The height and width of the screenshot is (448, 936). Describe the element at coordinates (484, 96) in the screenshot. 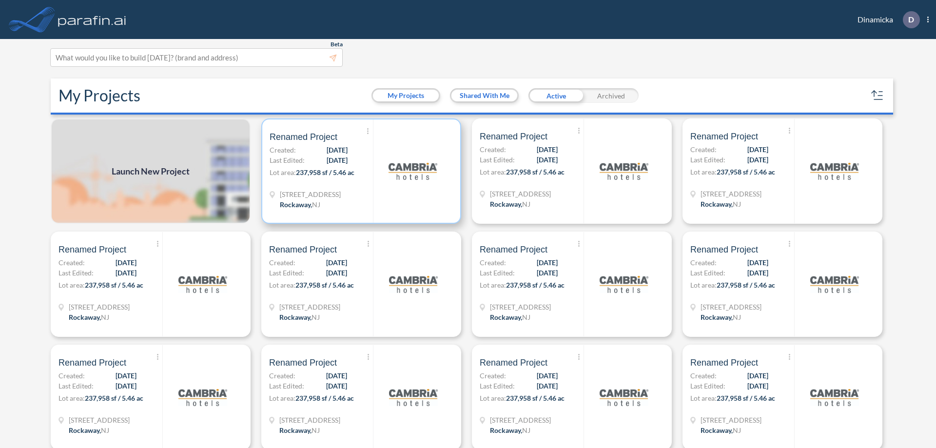

I see `button: Shared With Me` at that location.